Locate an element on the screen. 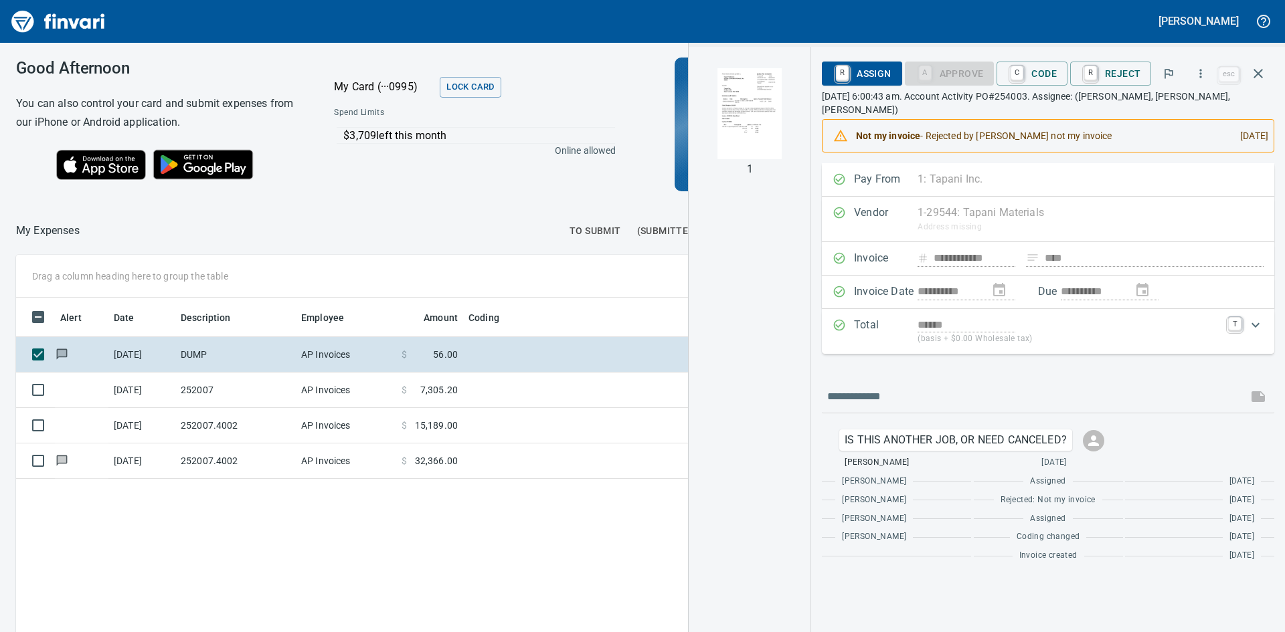 This screenshot has width=1285, height=632. p: $3,709 left this month is located at coordinates (478, 136).